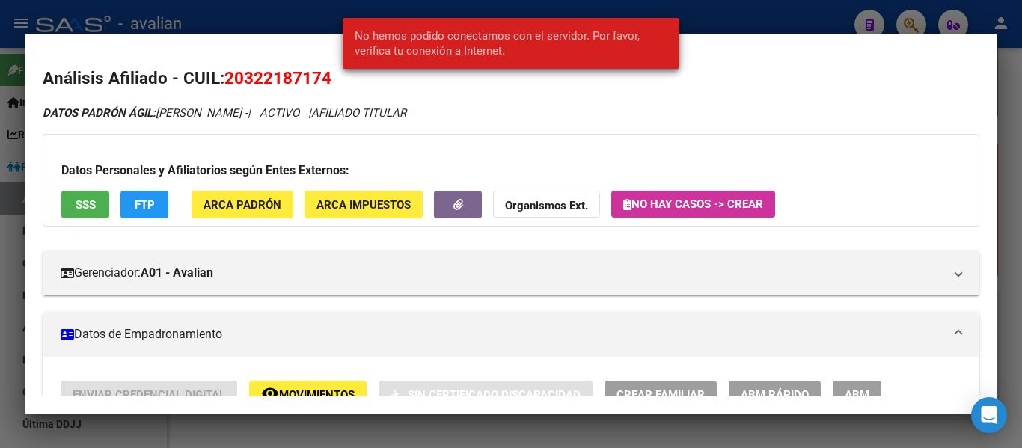 The width and height of the screenshot is (1022, 448). Describe the element at coordinates (494, 395) in the screenshot. I see `span: Sin Certificado Discapacidad` at that location.